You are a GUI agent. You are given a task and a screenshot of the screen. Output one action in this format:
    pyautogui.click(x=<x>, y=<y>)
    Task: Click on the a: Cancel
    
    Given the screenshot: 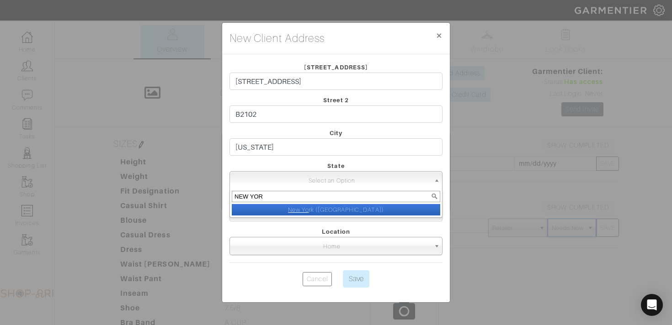 What is the action you would take?
    pyautogui.click(x=317, y=279)
    